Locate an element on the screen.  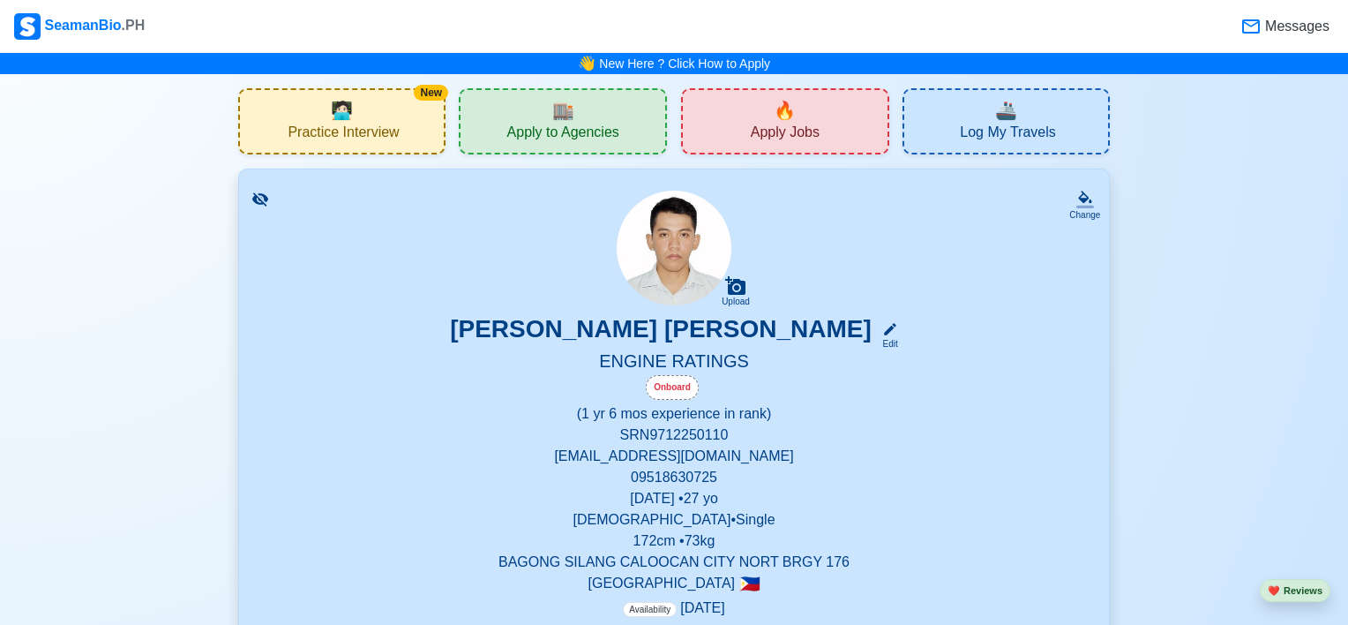
span: Messages is located at coordinates (1295, 26).